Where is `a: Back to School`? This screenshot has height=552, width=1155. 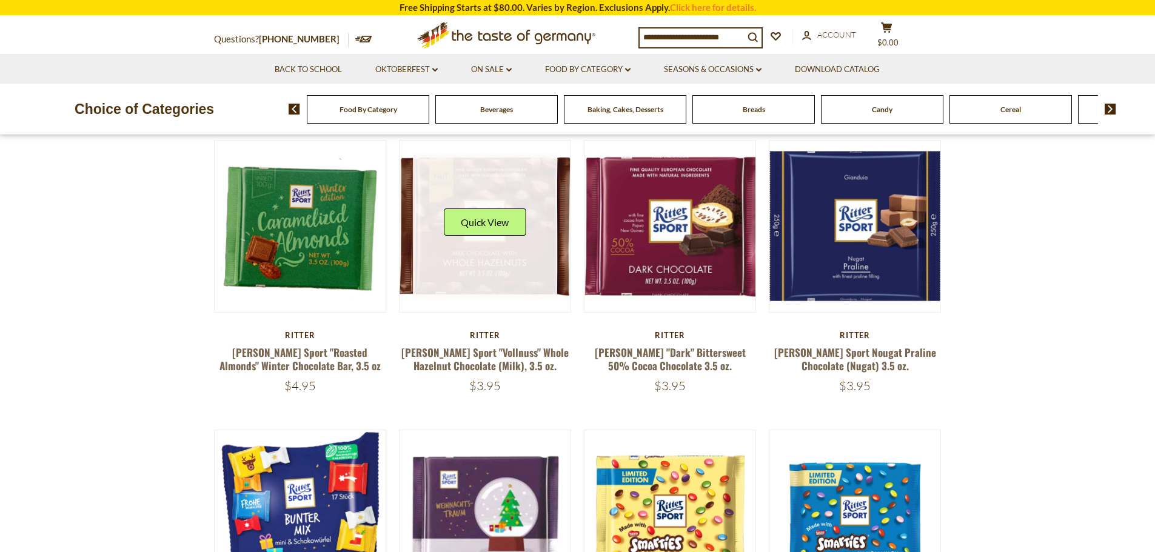 a: Back to School is located at coordinates (308, 70).